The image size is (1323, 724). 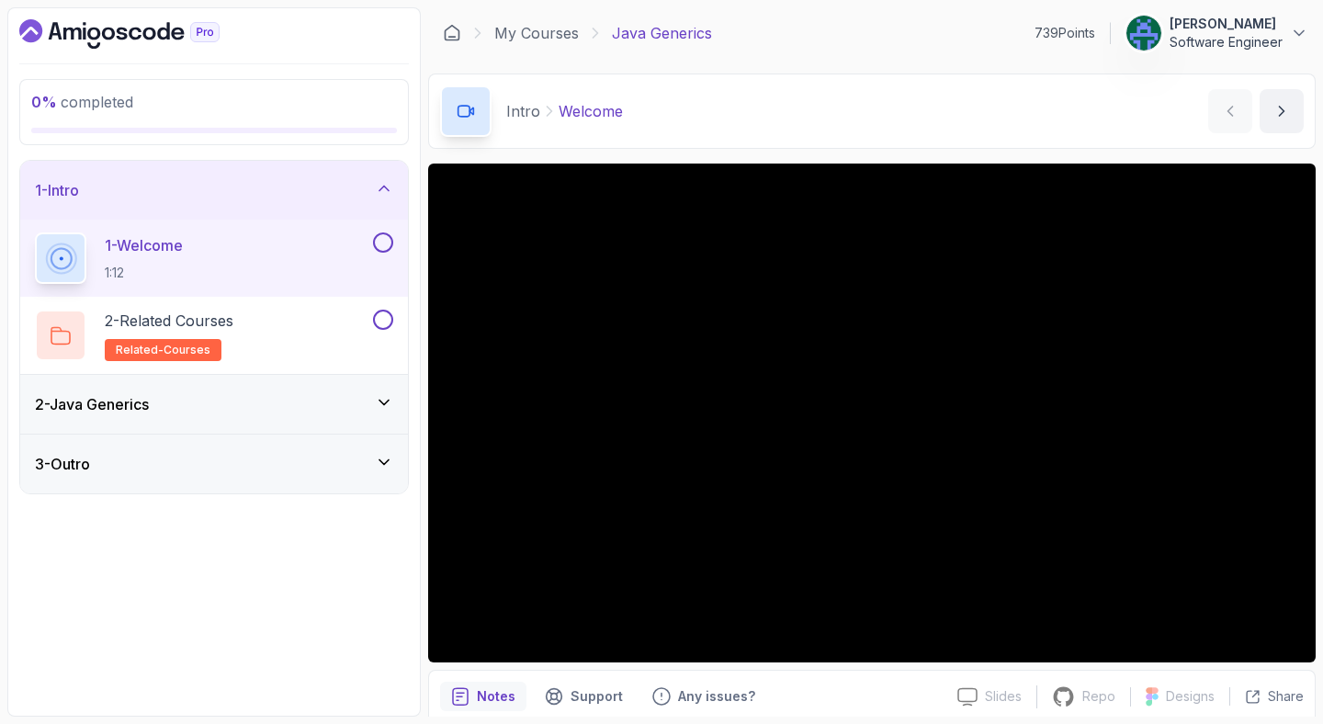 I want to click on h3: 2 - Java Generics, so click(x=92, y=404).